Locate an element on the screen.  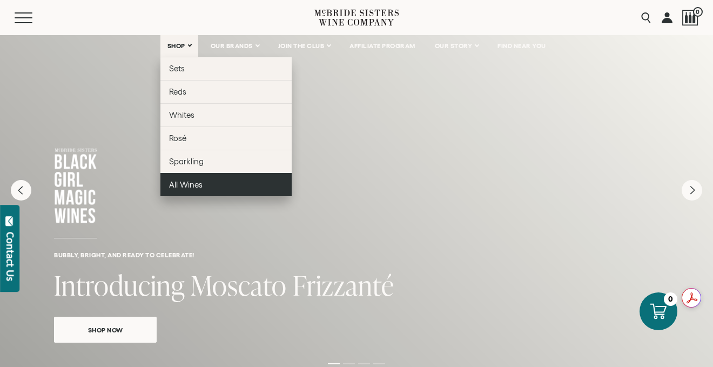
a: JOIN THE CLUB is located at coordinates (304, 46).